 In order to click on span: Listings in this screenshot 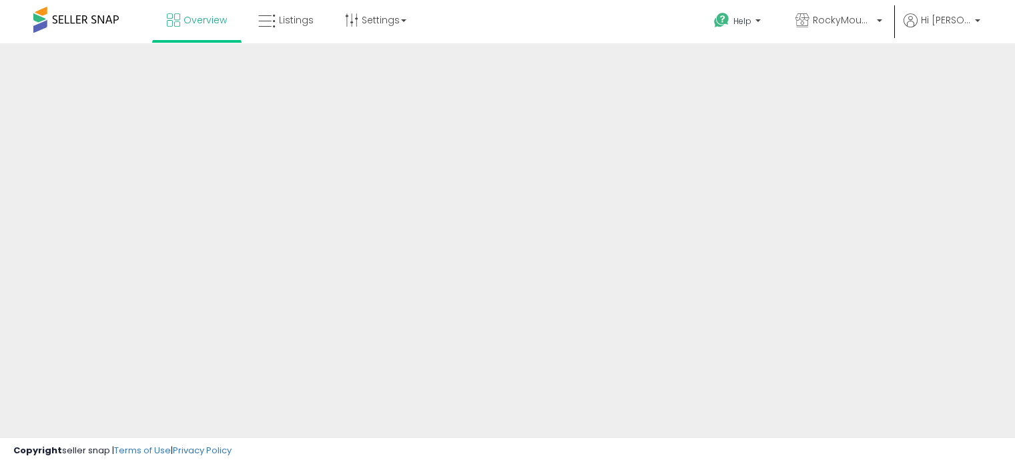, I will do `click(296, 20)`.